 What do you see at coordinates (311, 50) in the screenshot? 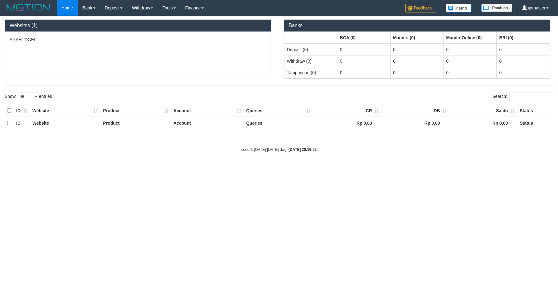
I see `td: Deposit (0)` at bounding box center [311, 50].